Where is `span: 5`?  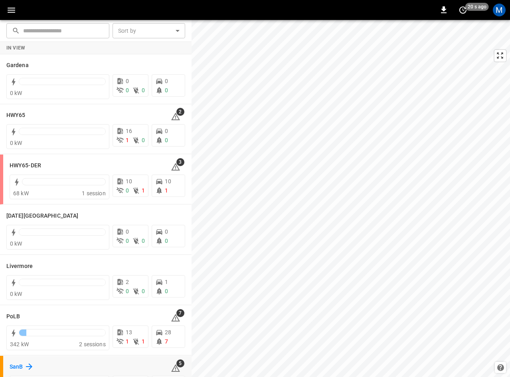
span: 5 is located at coordinates (180, 363).